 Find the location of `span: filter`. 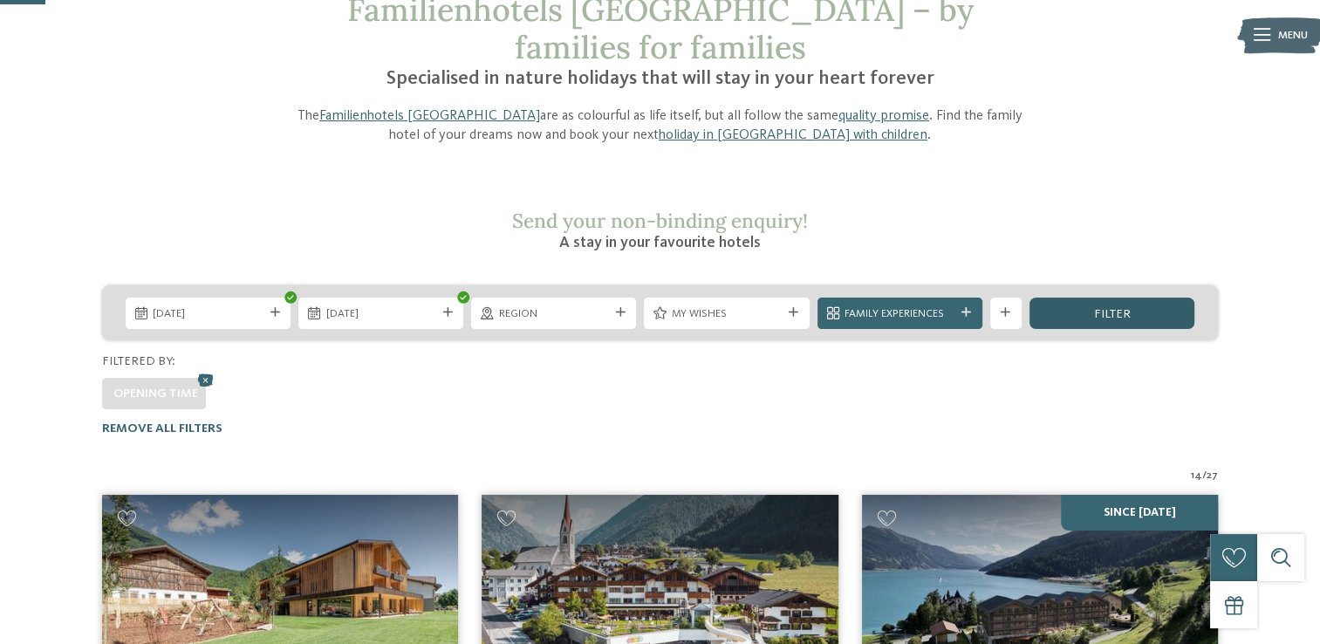

span: filter is located at coordinates (1111, 314).